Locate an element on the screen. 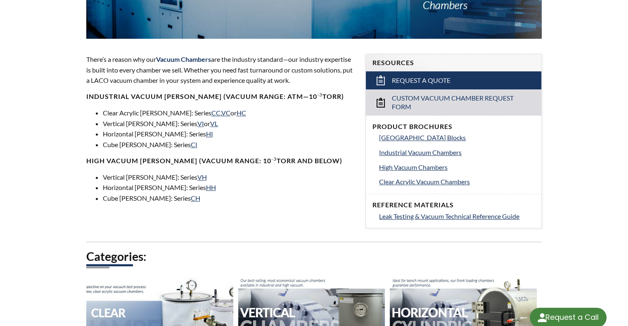 The height and width of the screenshot is (326, 628). span: Request a Quote is located at coordinates (421, 80).